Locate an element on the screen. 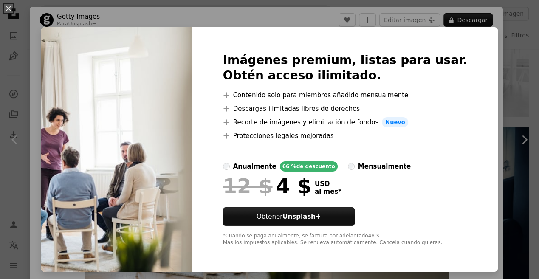 This screenshot has width=539, height=279. button: ObtenerUnsplash+ is located at coordinates (289, 217).